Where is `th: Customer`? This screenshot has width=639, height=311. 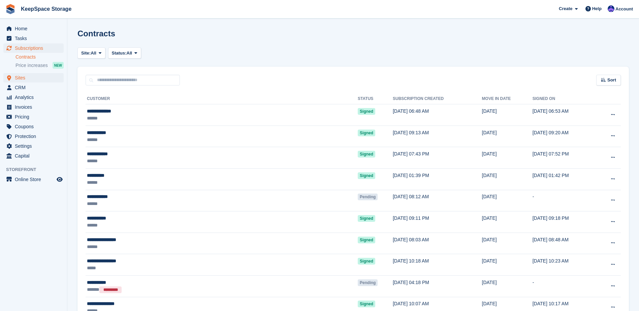
th: Customer is located at coordinates (222, 99).